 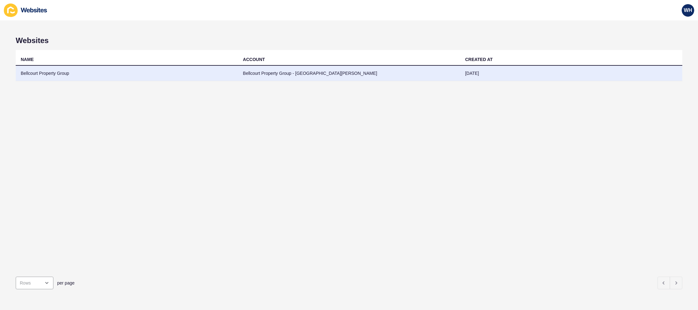 I want to click on div: ACCOUNT, so click(x=254, y=59).